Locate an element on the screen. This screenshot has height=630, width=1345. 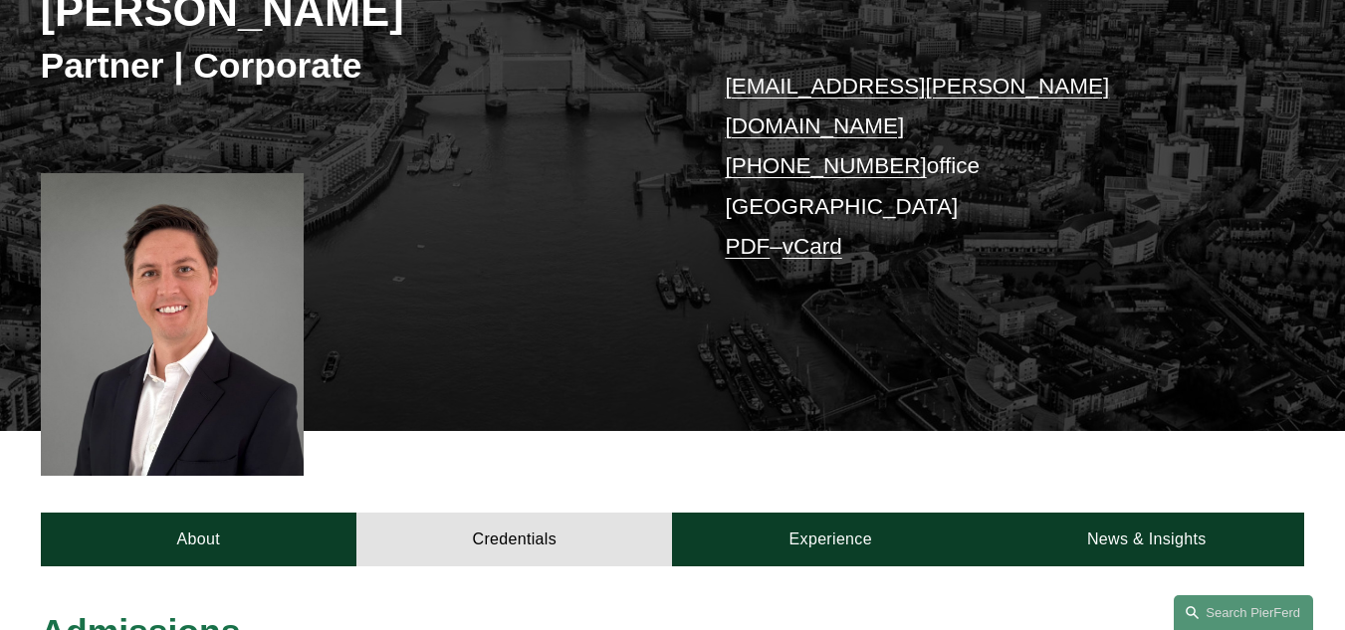
a: PDF is located at coordinates (746, 246).